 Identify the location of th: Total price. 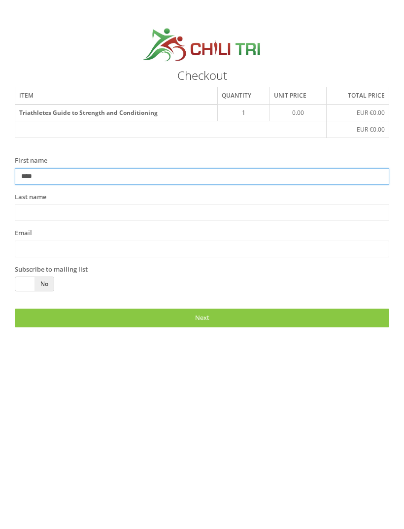
(358, 96).